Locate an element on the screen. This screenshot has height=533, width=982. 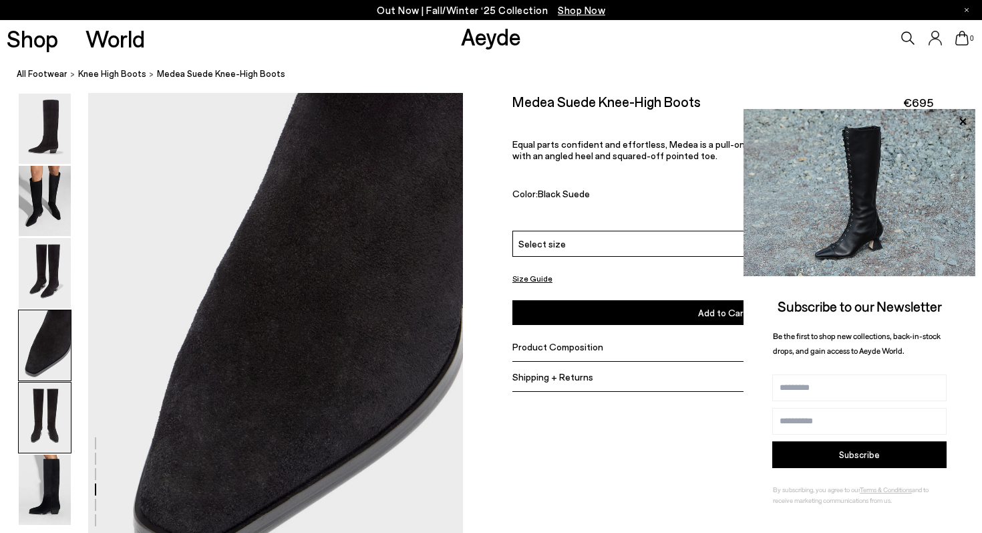
div: Color: is located at coordinates (664, 195).